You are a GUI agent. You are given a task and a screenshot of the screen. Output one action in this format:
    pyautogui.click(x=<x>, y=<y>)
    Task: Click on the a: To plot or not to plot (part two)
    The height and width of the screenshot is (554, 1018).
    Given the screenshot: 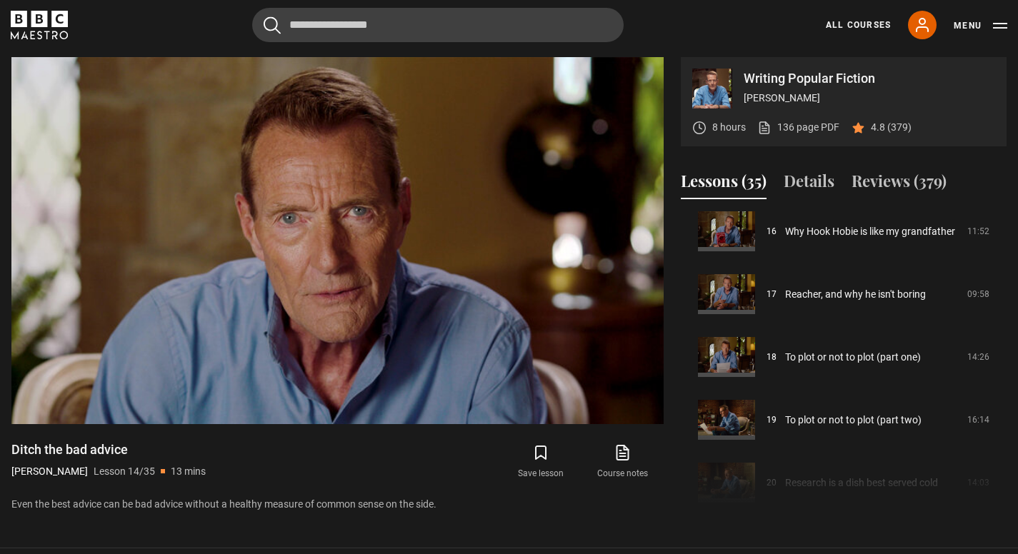 What is the action you would take?
    pyautogui.click(x=853, y=420)
    